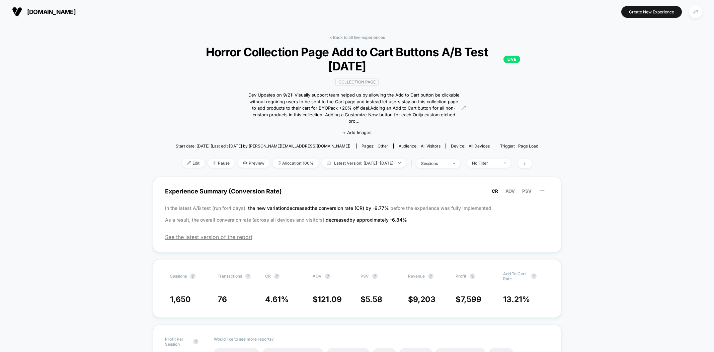  What do you see at coordinates (416, 276) in the screenshot?
I see `span: Revenue` at bounding box center [416, 276].